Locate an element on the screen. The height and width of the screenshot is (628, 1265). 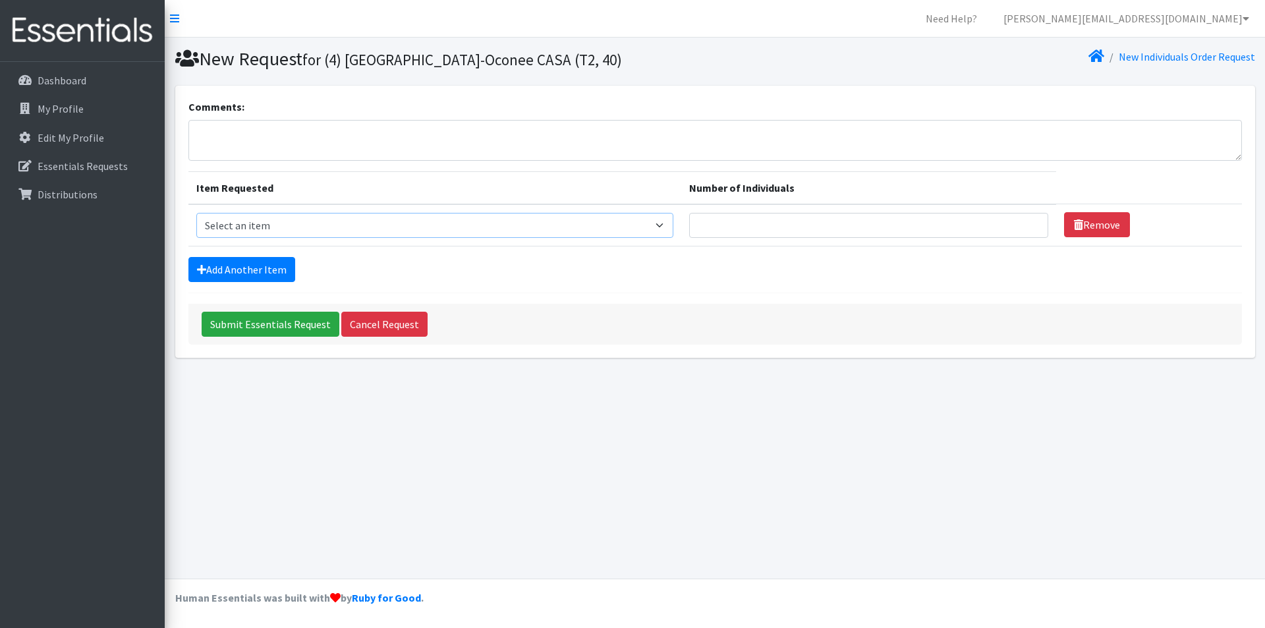
a: Distributions is located at coordinates (82, 194).